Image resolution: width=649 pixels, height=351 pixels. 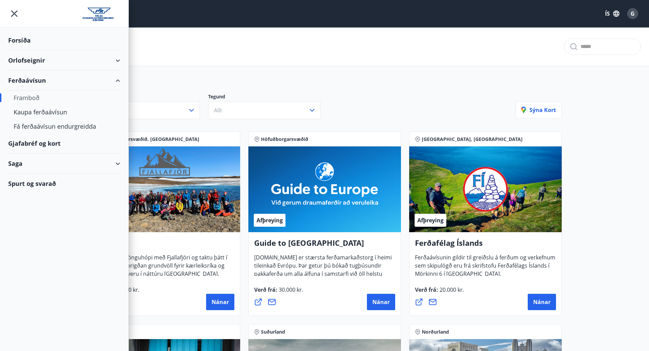 I want to click on p: Tegund, so click(x=268, y=97).